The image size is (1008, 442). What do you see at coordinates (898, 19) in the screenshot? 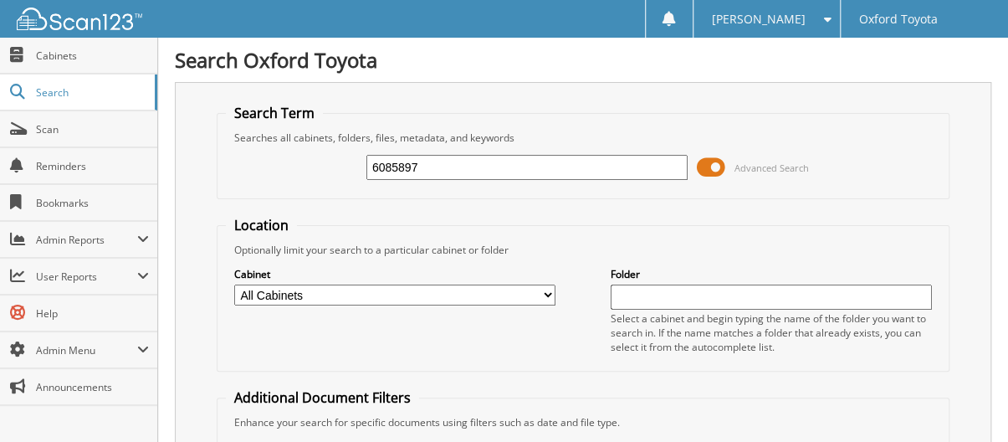
I see `span: Oxford Toyota` at bounding box center [898, 19].